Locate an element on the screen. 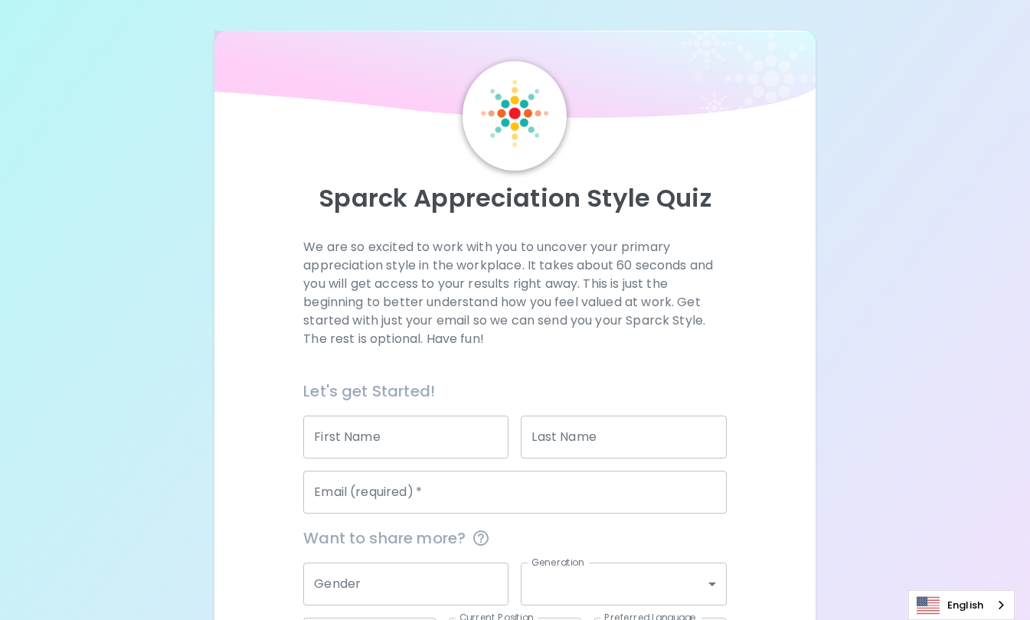 The width and height of the screenshot is (1030, 620). img: Sparck Logo is located at coordinates (514, 113).